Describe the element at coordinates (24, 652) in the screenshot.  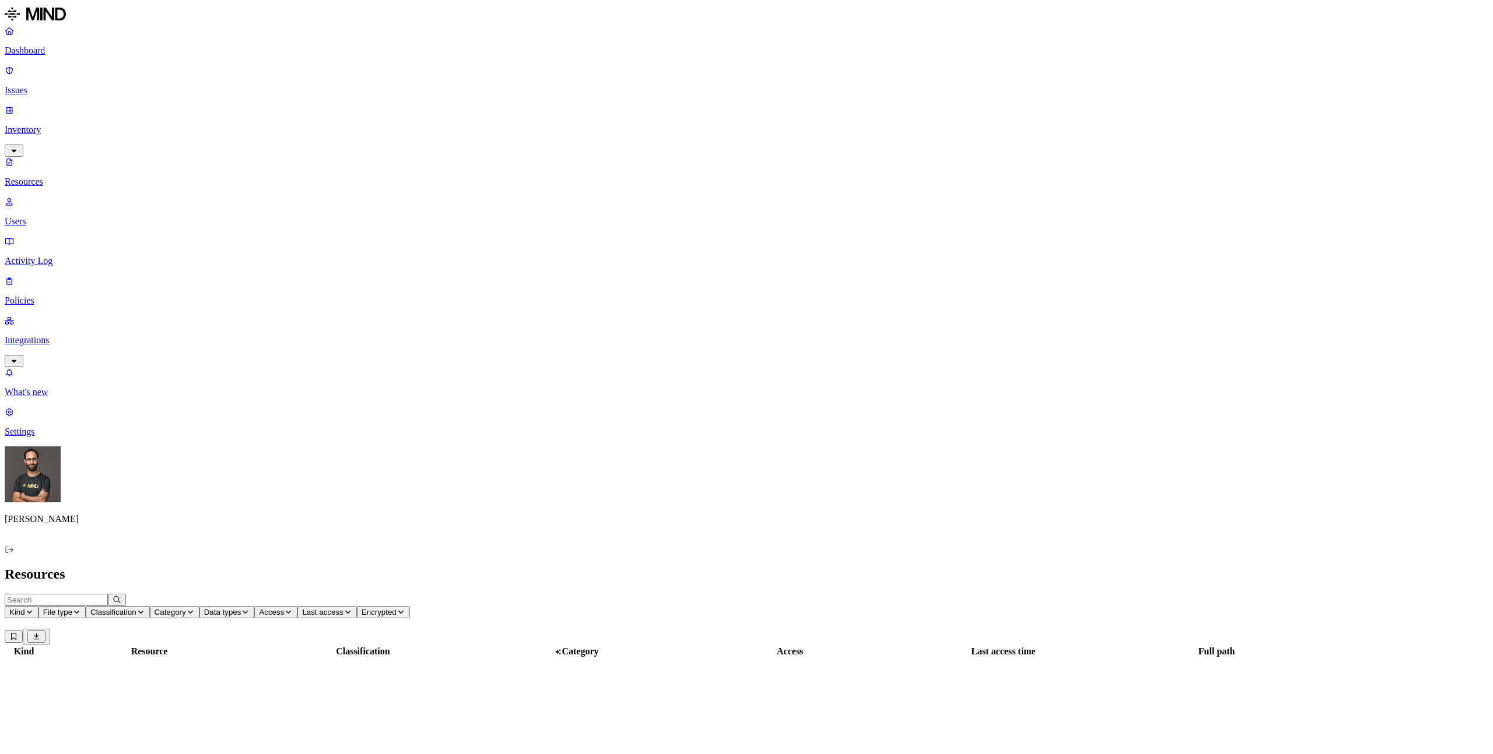
I see `div: Kind` at that location.